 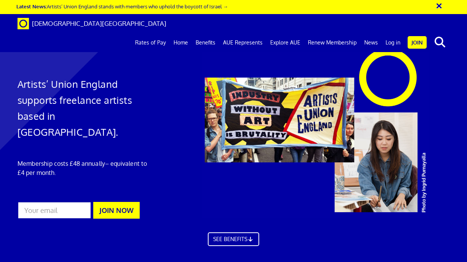 What do you see at coordinates (418, 42) in the screenshot?
I see `a: Join` at bounding box center [418, 42].